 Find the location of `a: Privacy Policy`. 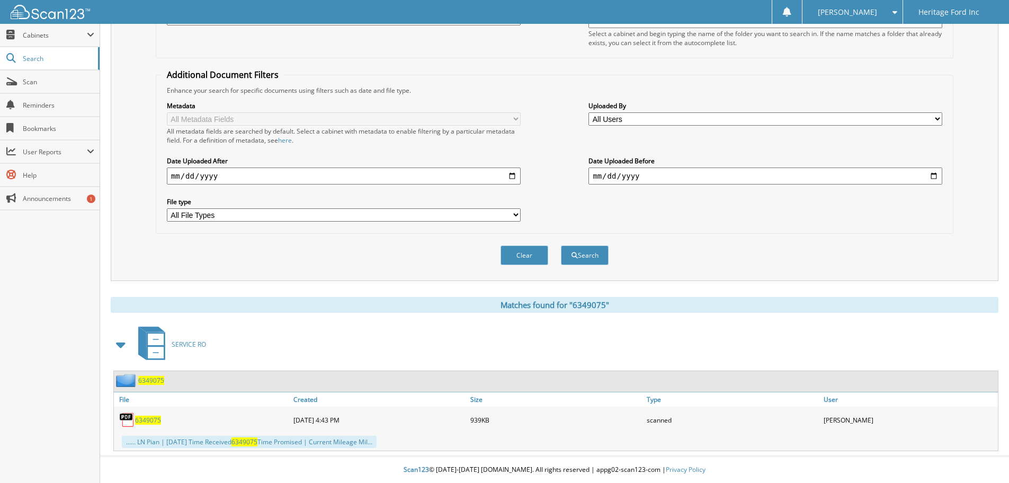

a: Privacy Policy is located at coordinates (686, 469).